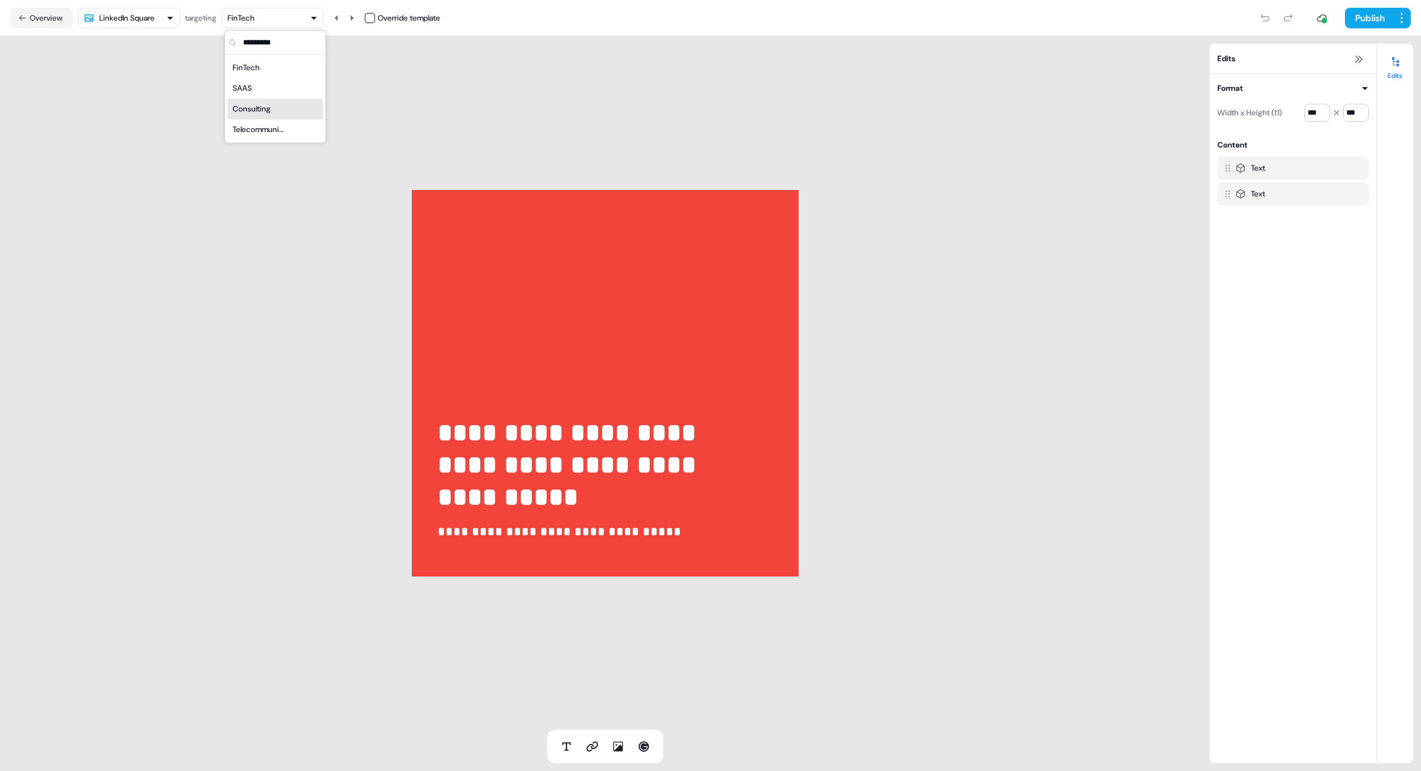  I want to click on button: Overview, so click(41, 18).